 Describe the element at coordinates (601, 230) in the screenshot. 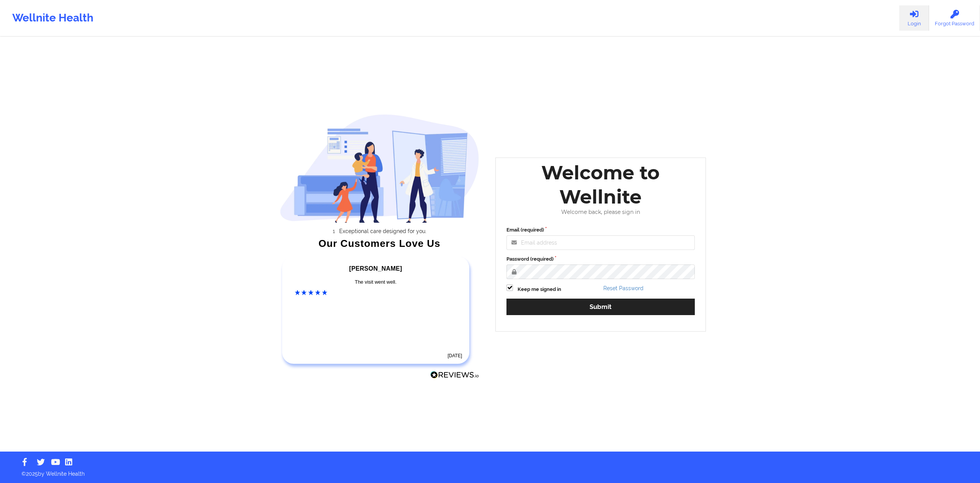

I see `label: Email (required)` at that location.